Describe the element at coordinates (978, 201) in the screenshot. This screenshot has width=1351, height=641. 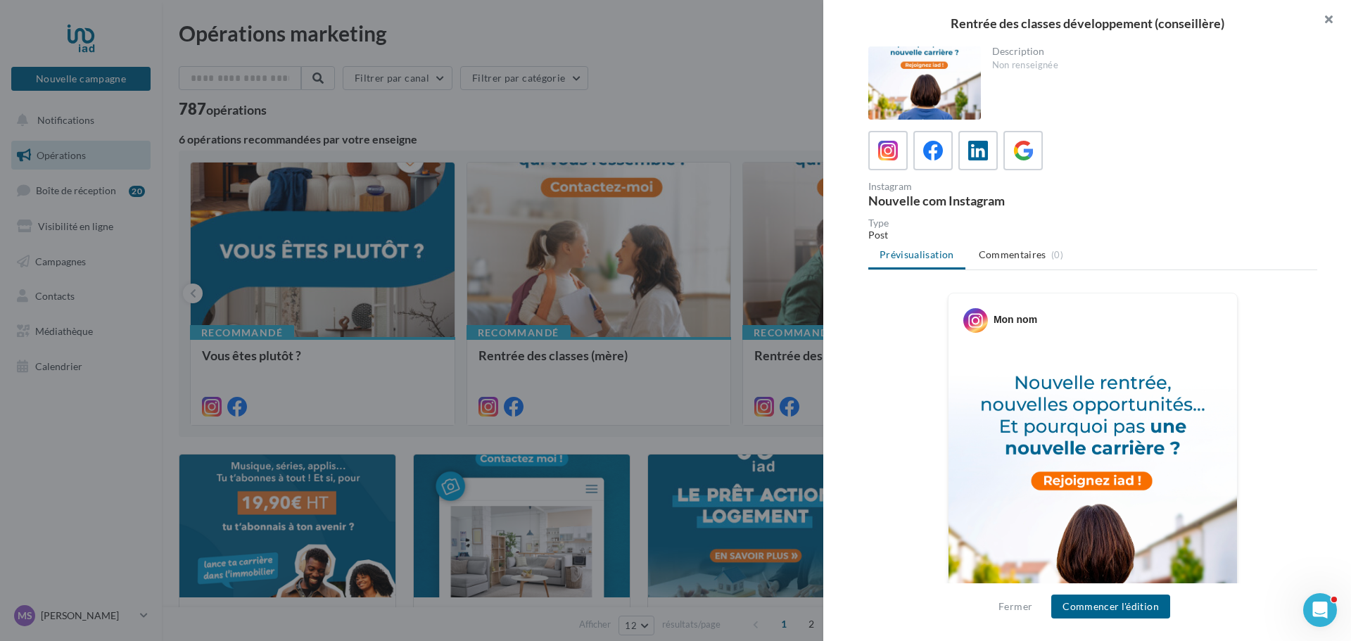
I see `div: Nouvelle com Instagram` at that location.